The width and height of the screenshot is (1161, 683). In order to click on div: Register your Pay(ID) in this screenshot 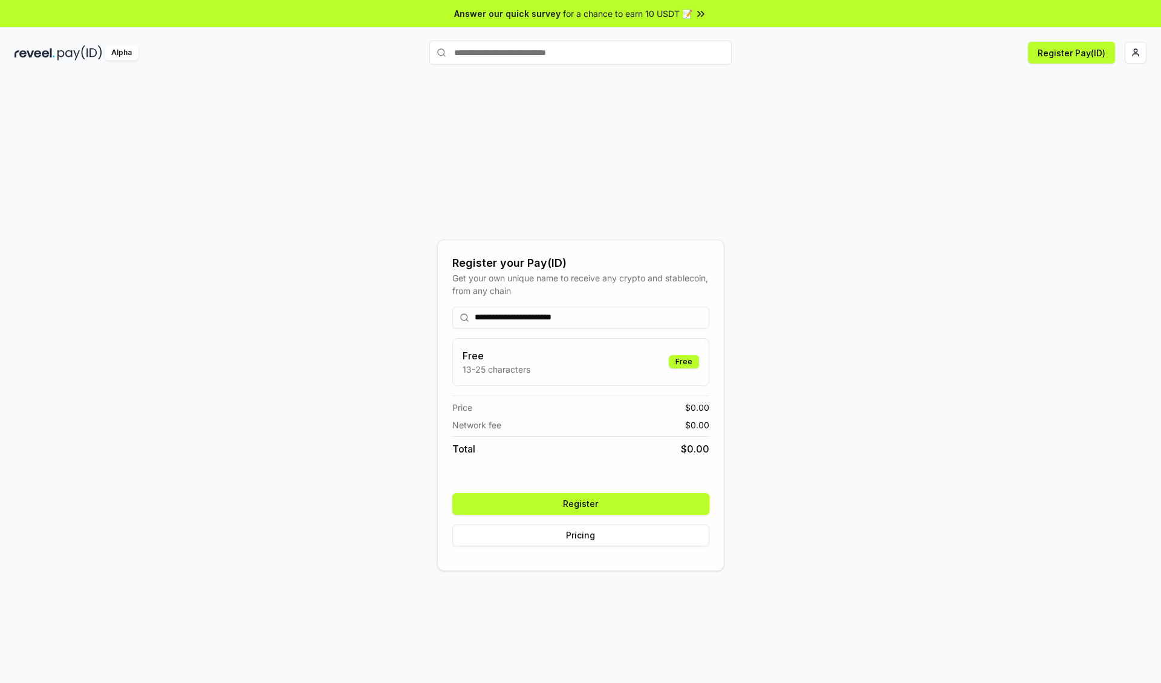, I will do `click(581, 263)`.